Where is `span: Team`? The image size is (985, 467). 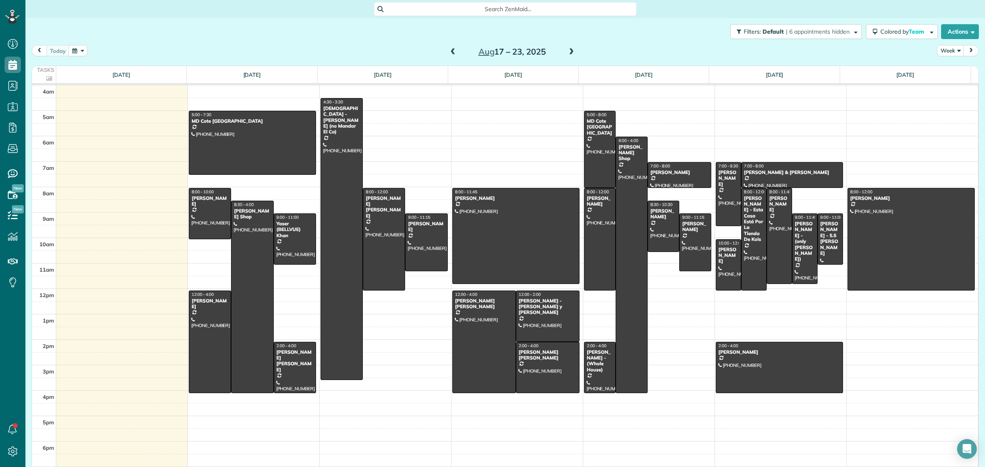
span: Team is located at coordinates (917, 32).